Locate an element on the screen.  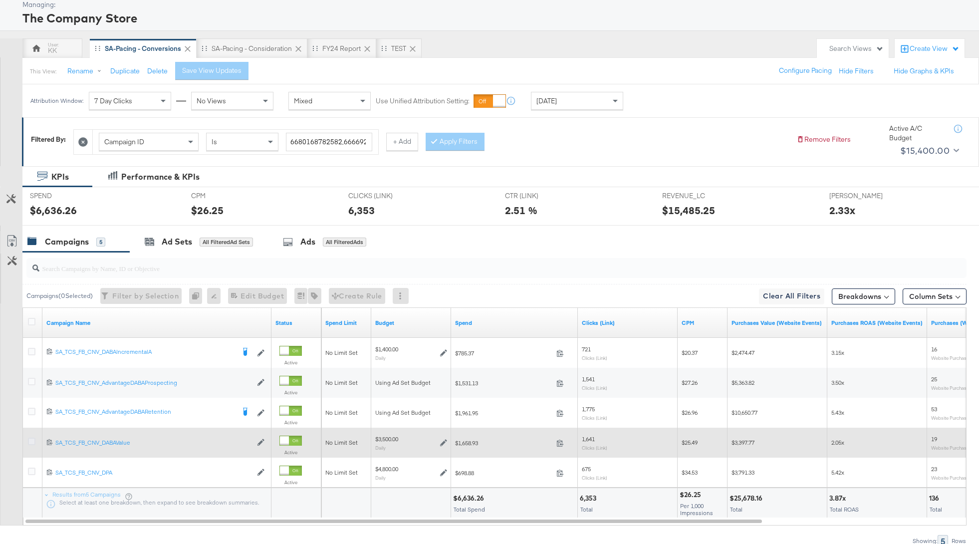
span: $3,791.33 is located at coordinates (743, 472).